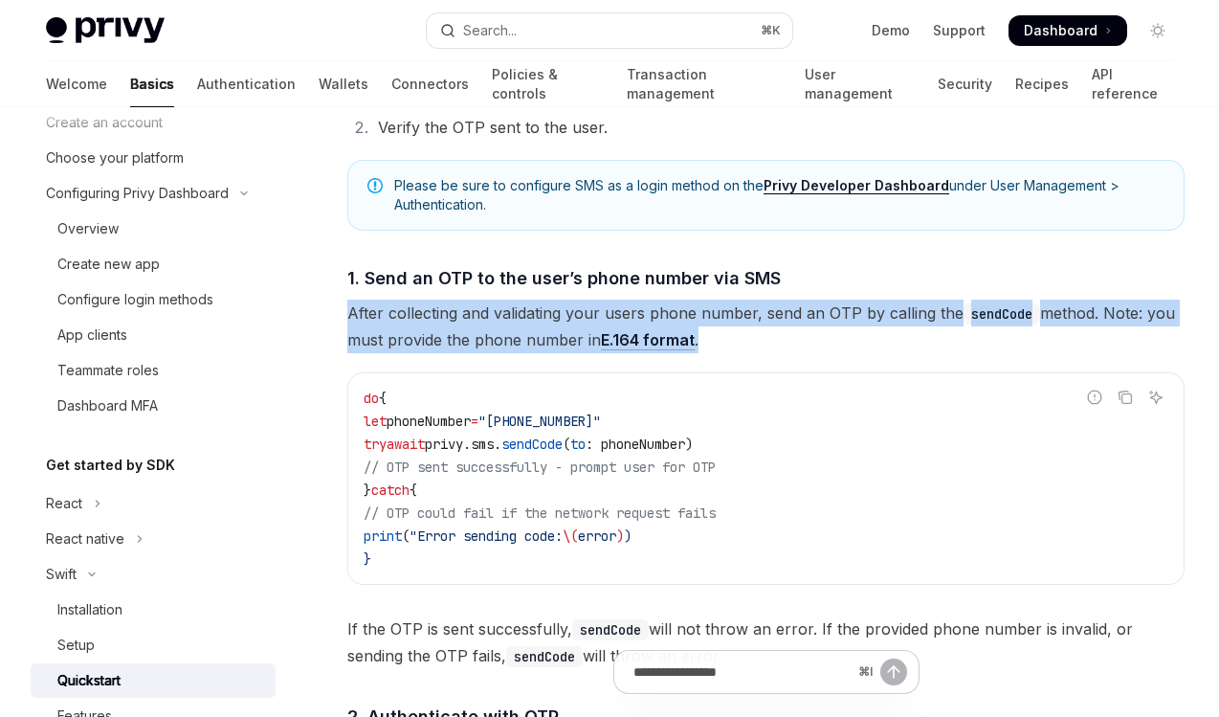 Image resolution: width=1219 pixels, height=717 pixels. Describe the element at coordinates (429, 421) in the screenshot. I see `span: phoneNumber` at that location.